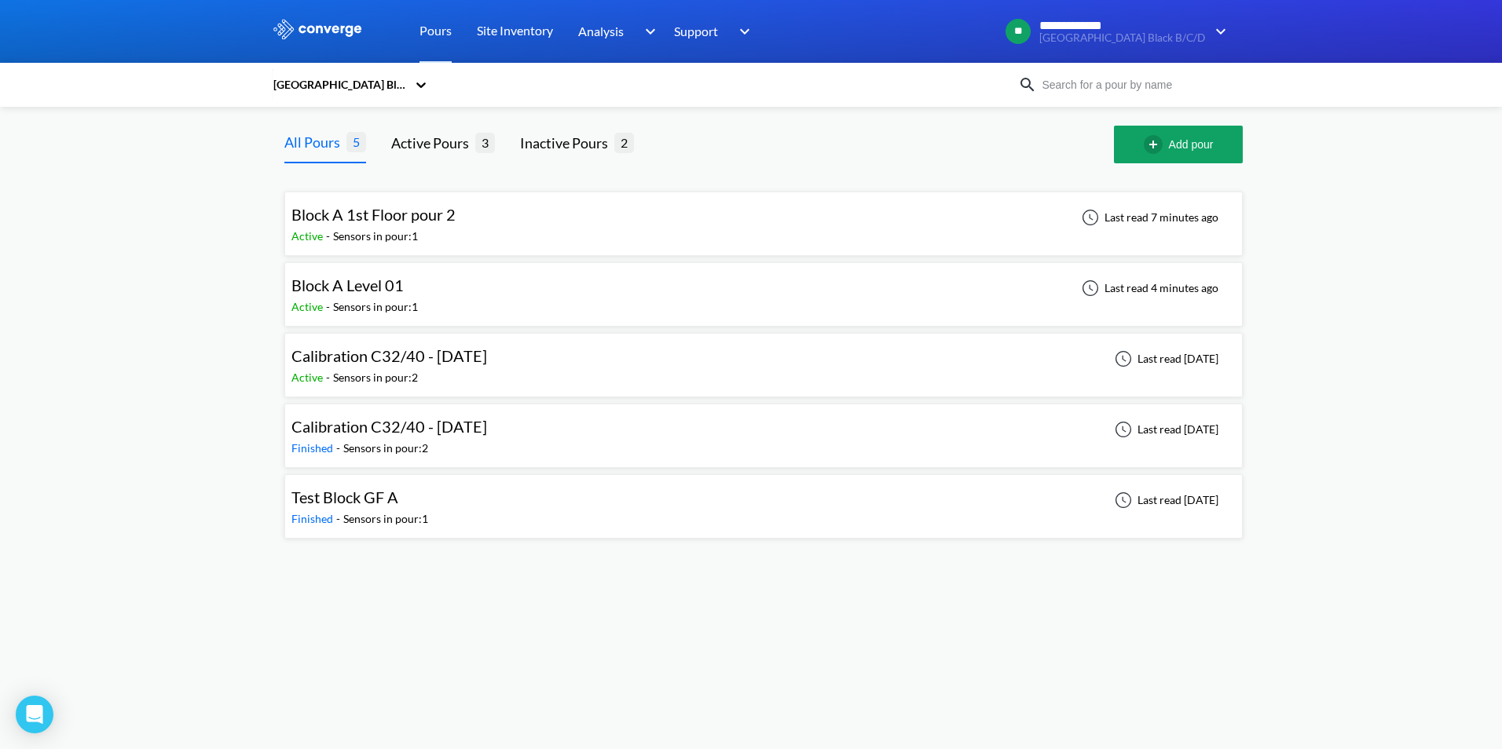 This screenshot has height=749, width=1502. I want to click on span: 2, so click(624, 142).